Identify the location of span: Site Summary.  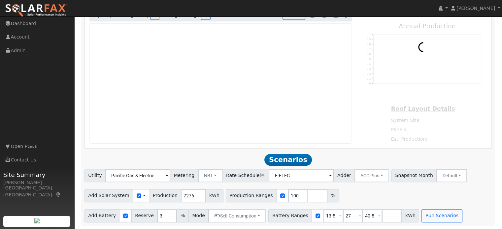
(37, 175).